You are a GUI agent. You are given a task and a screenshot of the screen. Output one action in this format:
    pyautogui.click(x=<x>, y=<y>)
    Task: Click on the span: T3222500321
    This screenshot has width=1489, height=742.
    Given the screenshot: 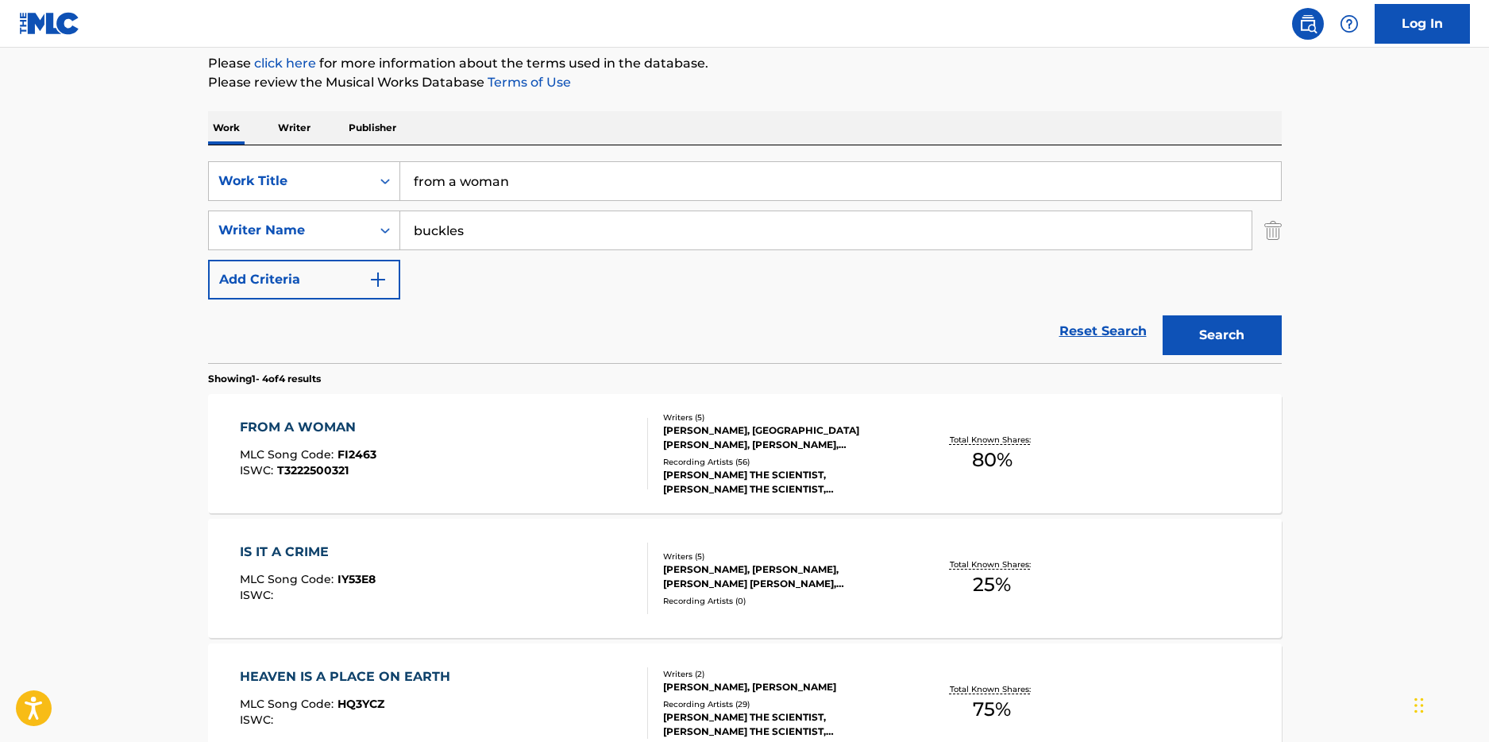 What is the action you would take?
    pyautogui.click(x=313, y=470)
    